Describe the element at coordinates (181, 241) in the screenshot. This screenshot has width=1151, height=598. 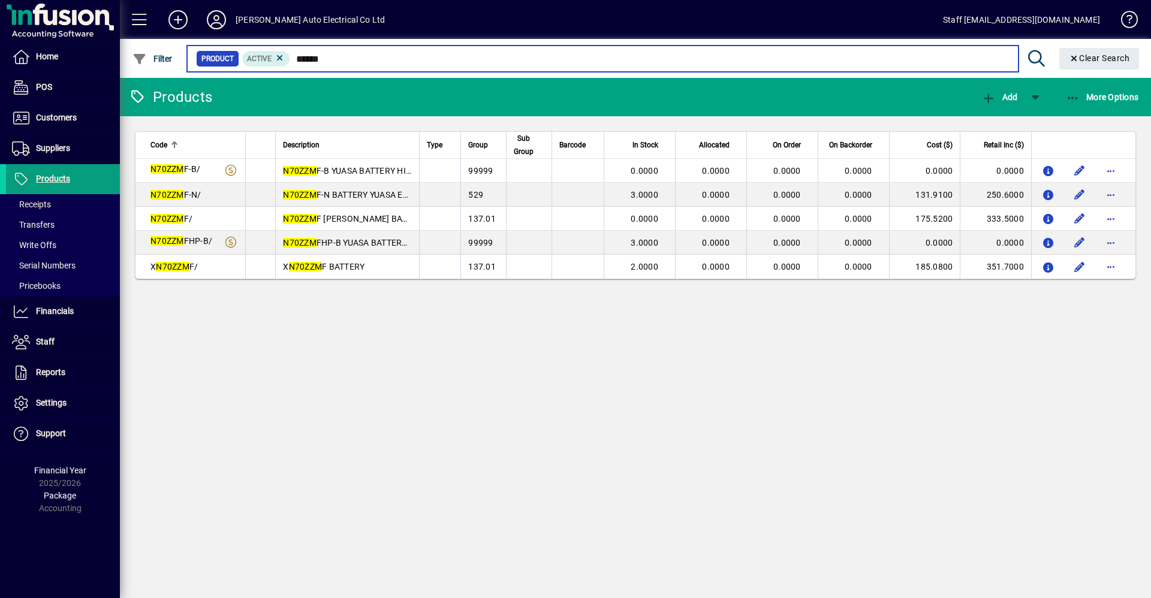
I see `span: FHP-B/` at that location.